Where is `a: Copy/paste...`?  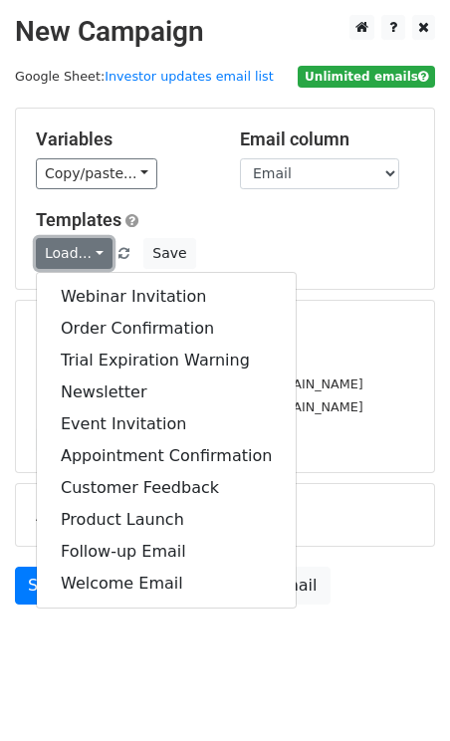 a: Copy/paste... is located at coordinates (97, 173).